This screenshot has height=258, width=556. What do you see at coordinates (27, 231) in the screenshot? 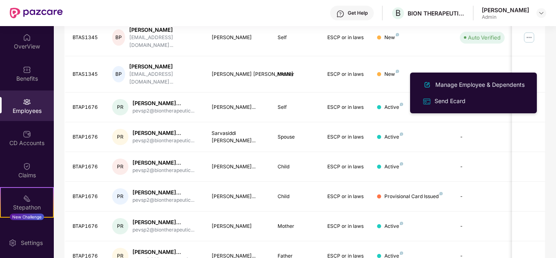
I see `img: svg+xml;base64,PHN2ZyBpZD0iRW5kb3JzZW1lbnRzIiB4bWxucz0iaHR0cDovL3d3dy53My5vcmcvMjAwMC9zdmciIHdpZH...` at bounding box center [27, 231].